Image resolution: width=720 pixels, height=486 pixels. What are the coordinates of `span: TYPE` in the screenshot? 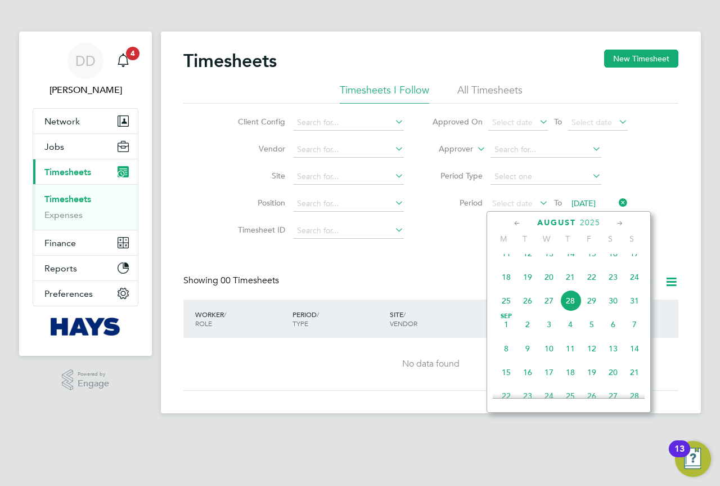 It's located at (300, 323).